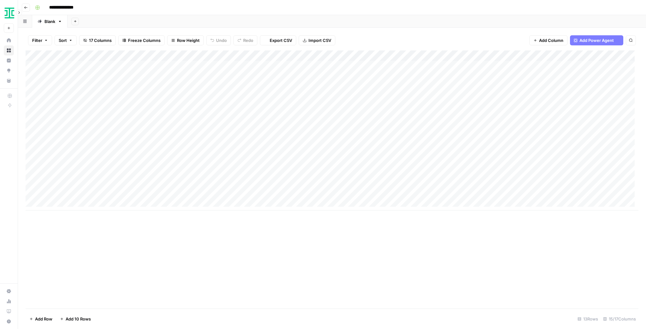 The width and height of the screenshot is (646, 329). I want to click on a: Home, so click(9, 40).